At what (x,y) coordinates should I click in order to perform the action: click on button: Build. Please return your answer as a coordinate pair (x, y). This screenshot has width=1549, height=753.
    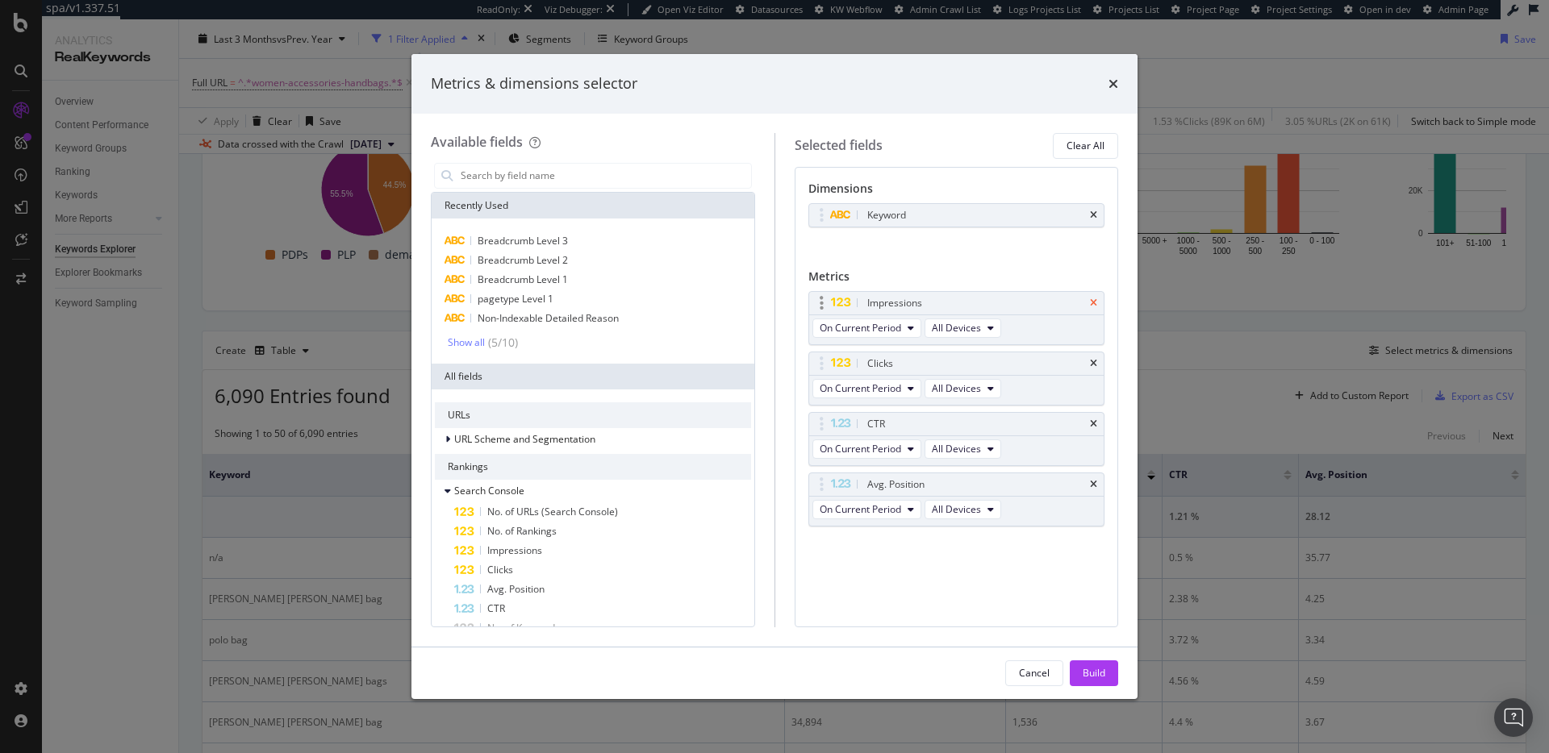
    Looking at the image, I should click on (1094, 673).